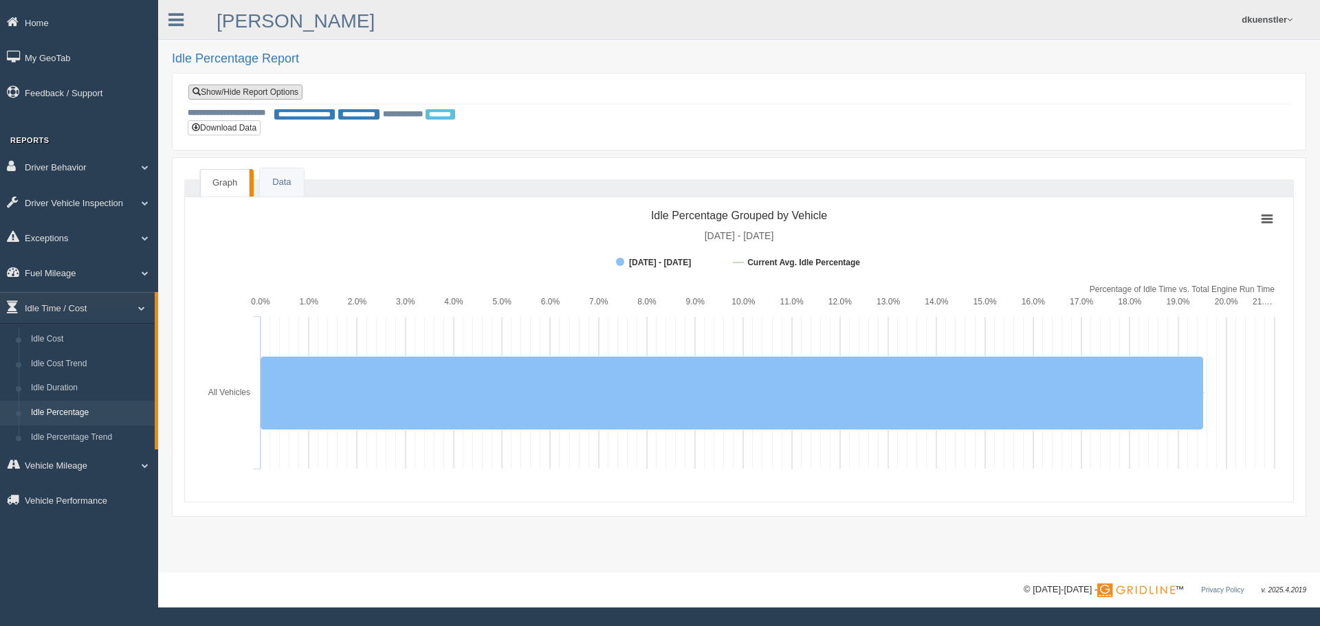 The width and height of the screenshot is (1320, 626). I want to click on text: 4.0%, so click(454, 302).